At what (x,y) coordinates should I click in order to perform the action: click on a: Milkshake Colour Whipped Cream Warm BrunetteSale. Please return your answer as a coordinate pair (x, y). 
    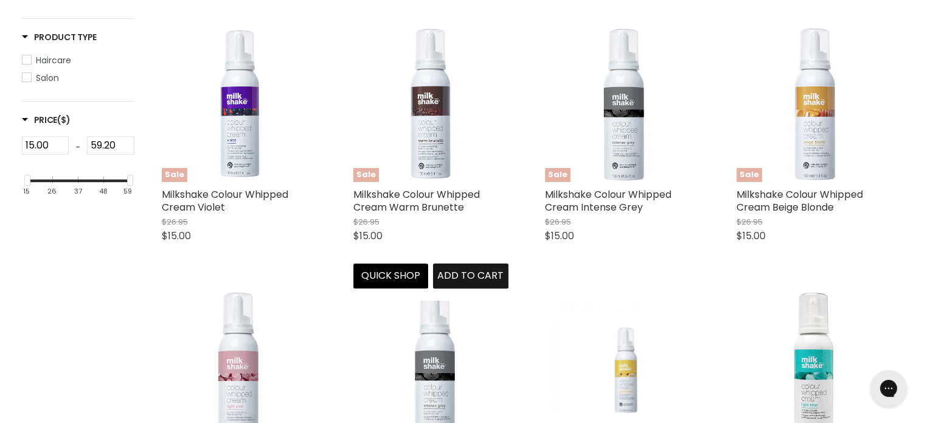
    Looking at the image, I should click on (430, 104).